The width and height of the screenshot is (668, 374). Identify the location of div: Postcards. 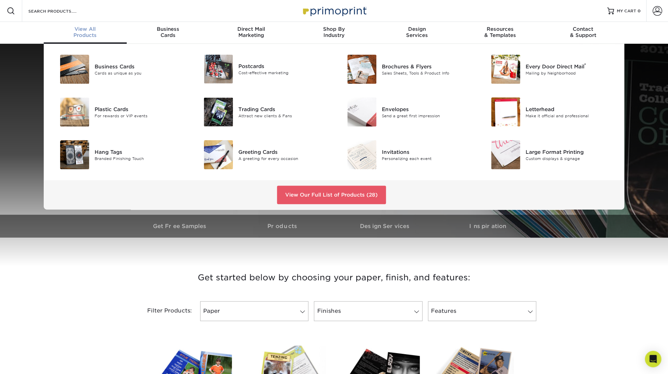
(283, 66).